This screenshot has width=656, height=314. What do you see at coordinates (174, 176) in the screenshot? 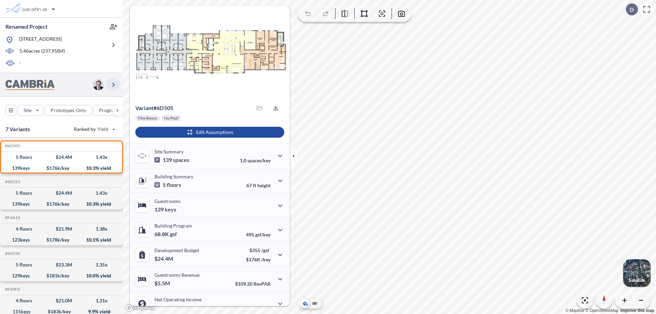
I see `p: Building Summary` at bounding box center [174, 176].